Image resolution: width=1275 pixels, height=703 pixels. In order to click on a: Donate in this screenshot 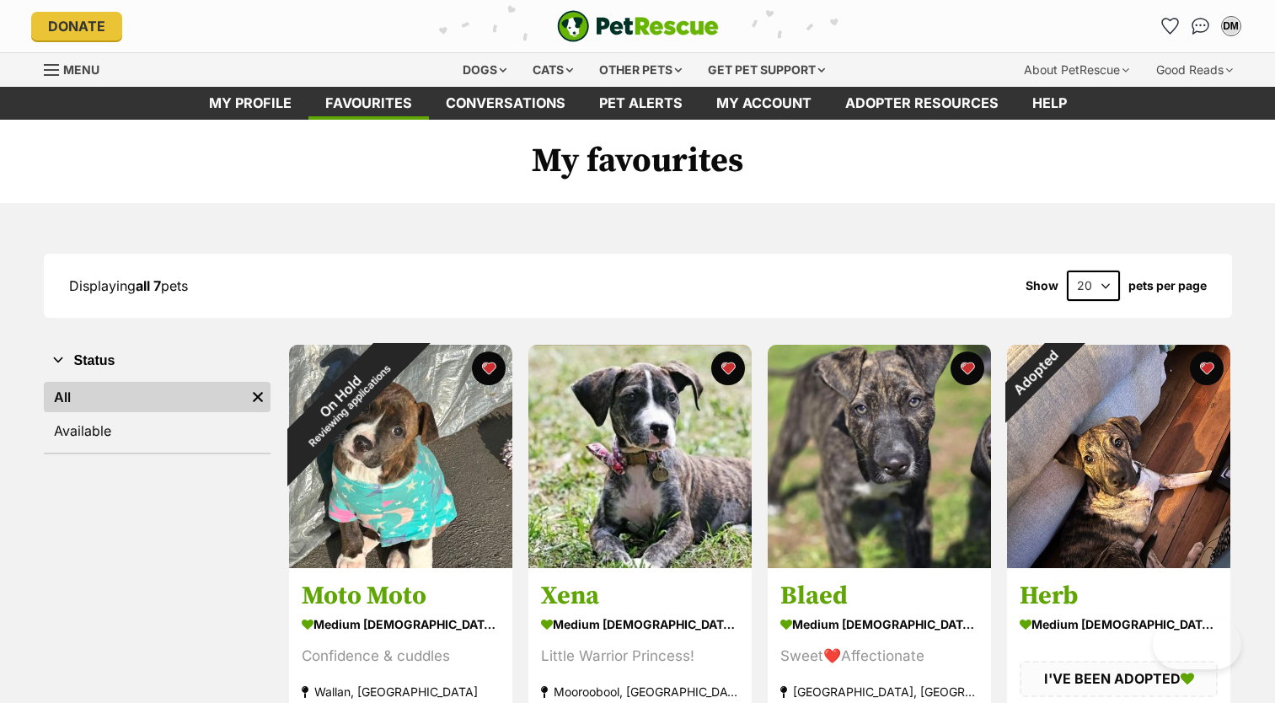, I will do `click(77, 26)`.